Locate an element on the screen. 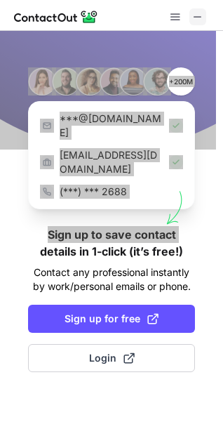  button: Login is located at coordinates (112, 358).